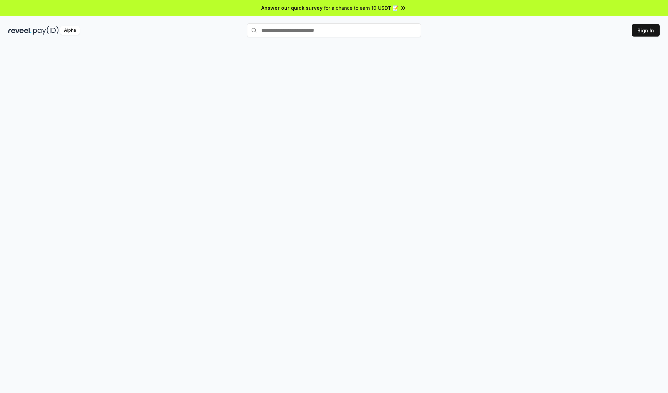  I want to click on img: pay_id, so click(46, 30).